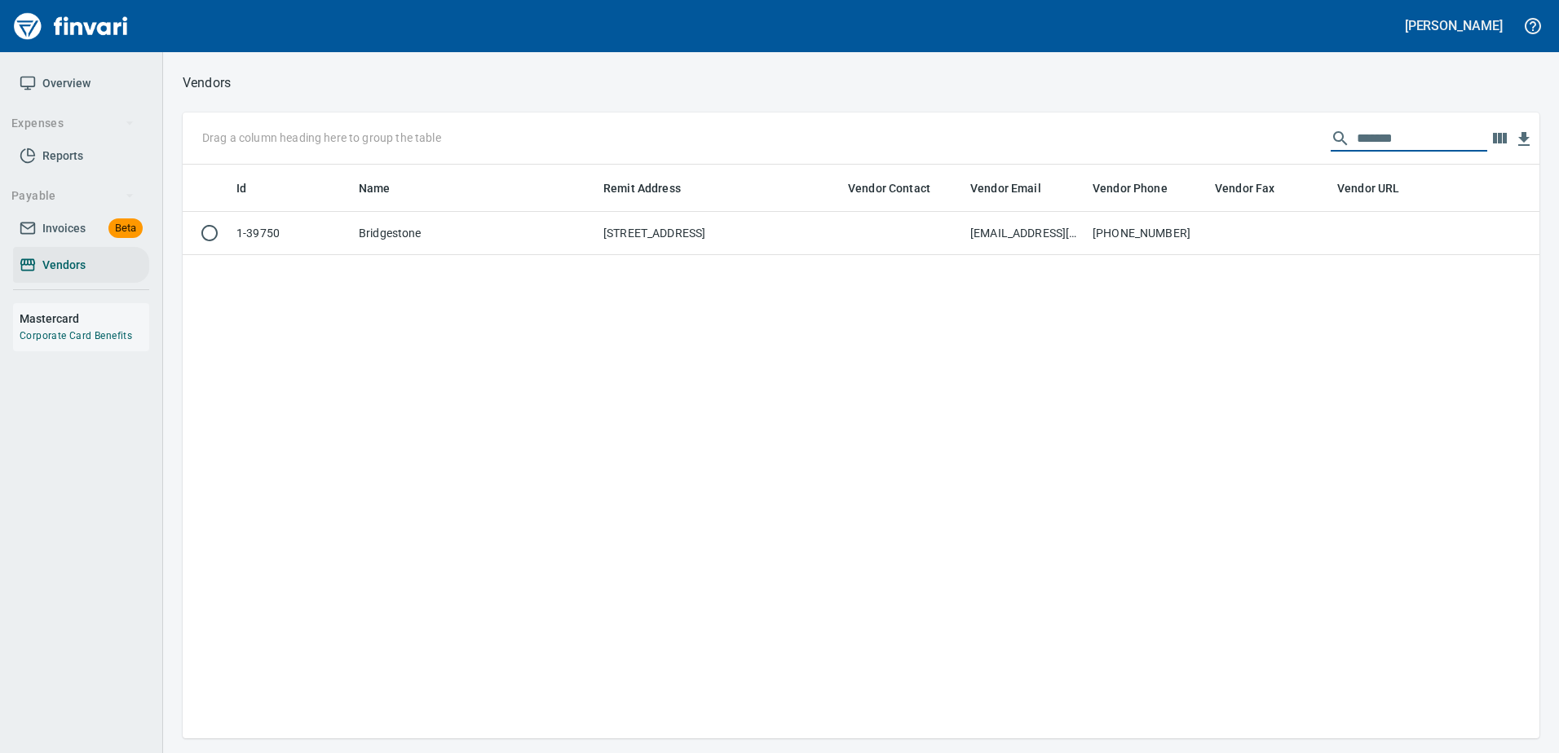 Image resolution: width=1559 pixels, height=753 pixels. What do you see at coordinates (66, 83) in the screenshot?
I see `span: Overview` at bounding box center [66, 83].